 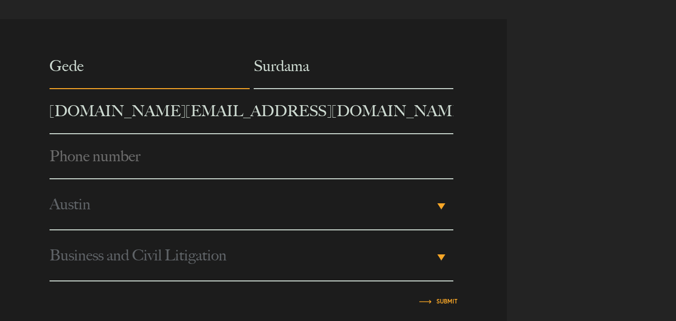 What do you see at coordinates (251, 112) in the screenshot?
I see `input: Email address*` at bounding box center [251, 112].